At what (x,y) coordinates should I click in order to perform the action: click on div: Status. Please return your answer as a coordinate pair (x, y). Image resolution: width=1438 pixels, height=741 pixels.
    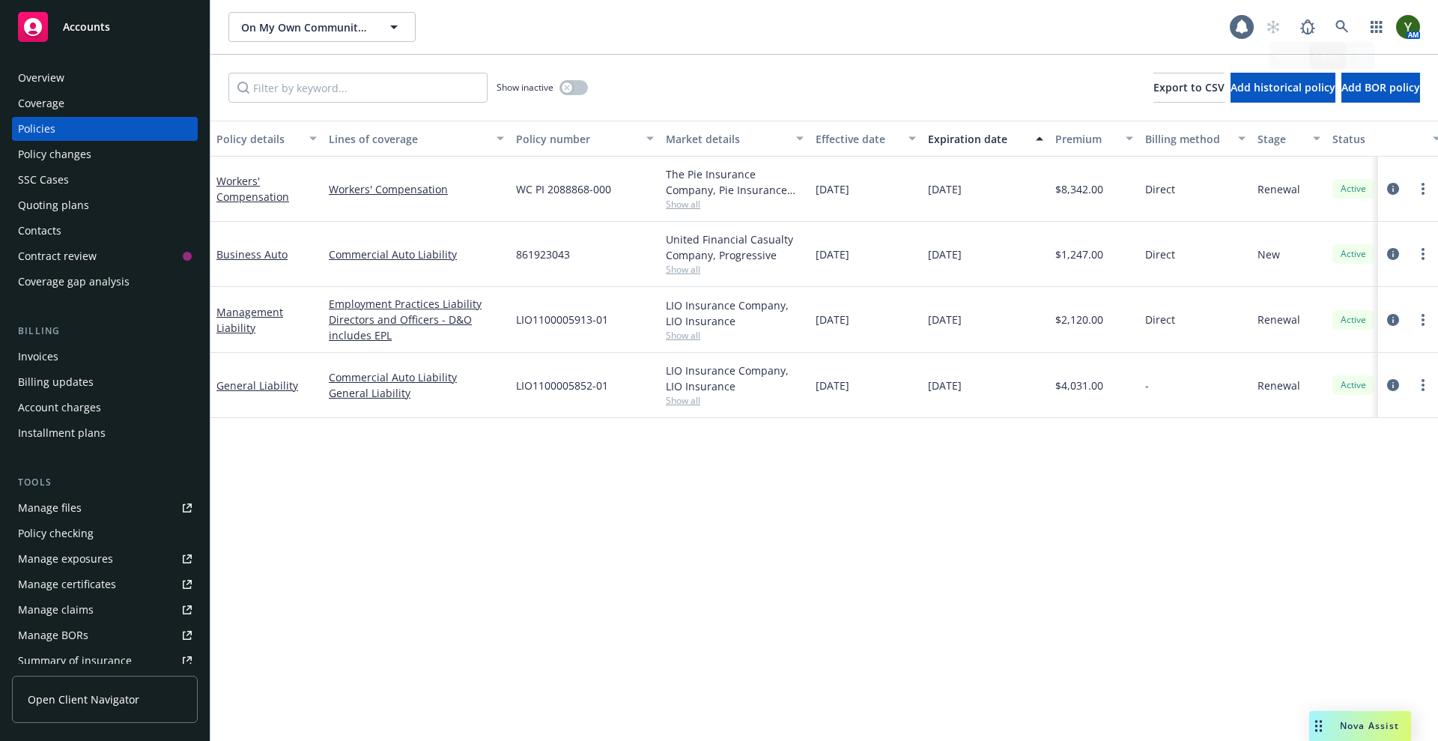
    Looking at the image, I should click on (1378, 139).